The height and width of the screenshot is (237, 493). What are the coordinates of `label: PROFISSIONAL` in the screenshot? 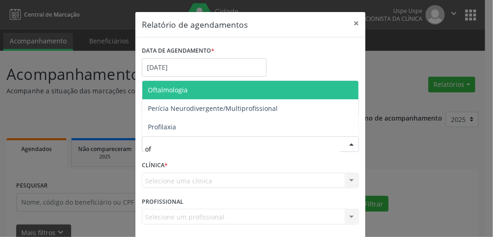 It's located at (163, 202).